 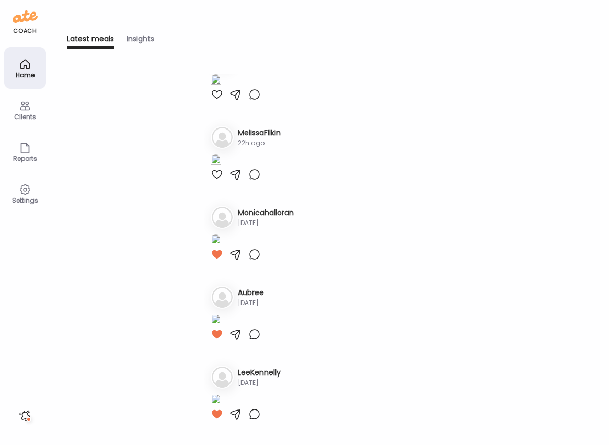 I want to click on div: Clients, so click(x=25, y=117).